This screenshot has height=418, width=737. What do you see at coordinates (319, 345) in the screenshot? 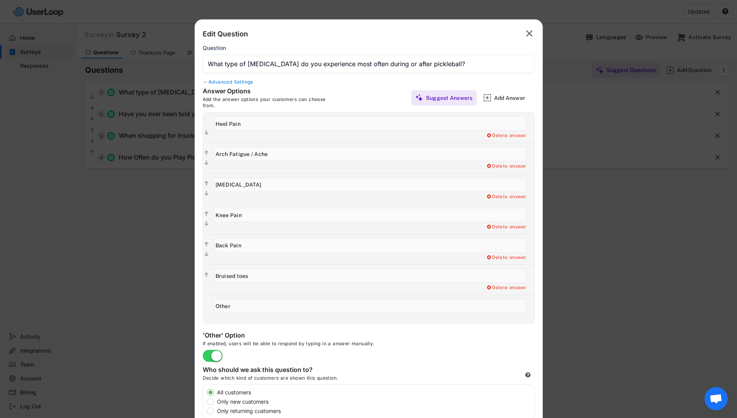
I see `div: If enabled, users will be able to respond by typing in a answer manually.` at bounding box center [319, 345].